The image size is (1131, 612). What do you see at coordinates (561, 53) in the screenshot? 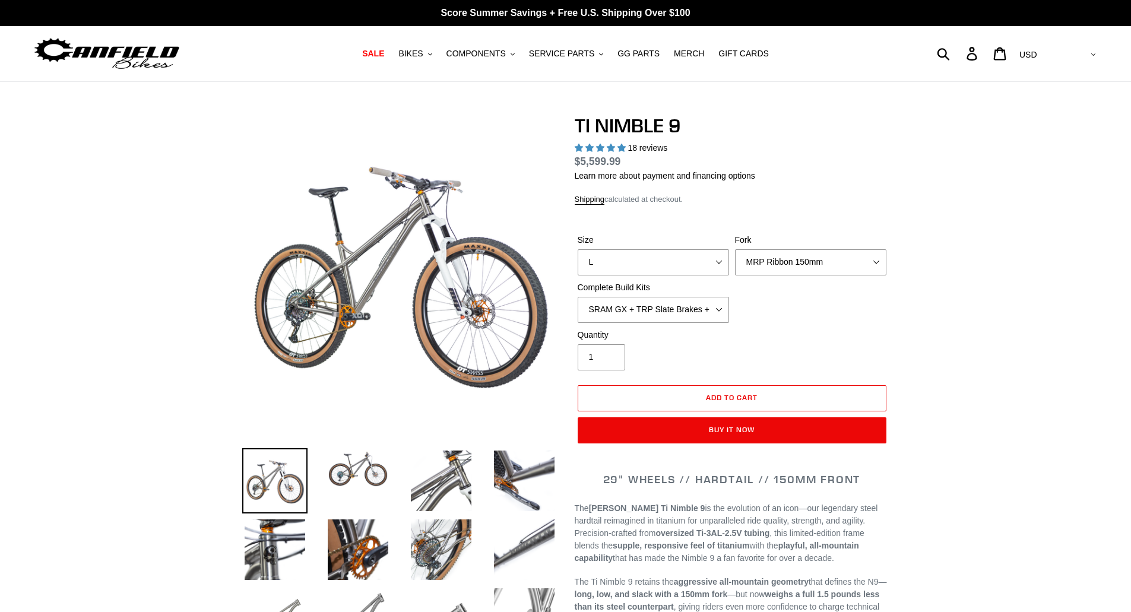
I see `span: SERVICE PARTS` at bounding box center [561, 53].